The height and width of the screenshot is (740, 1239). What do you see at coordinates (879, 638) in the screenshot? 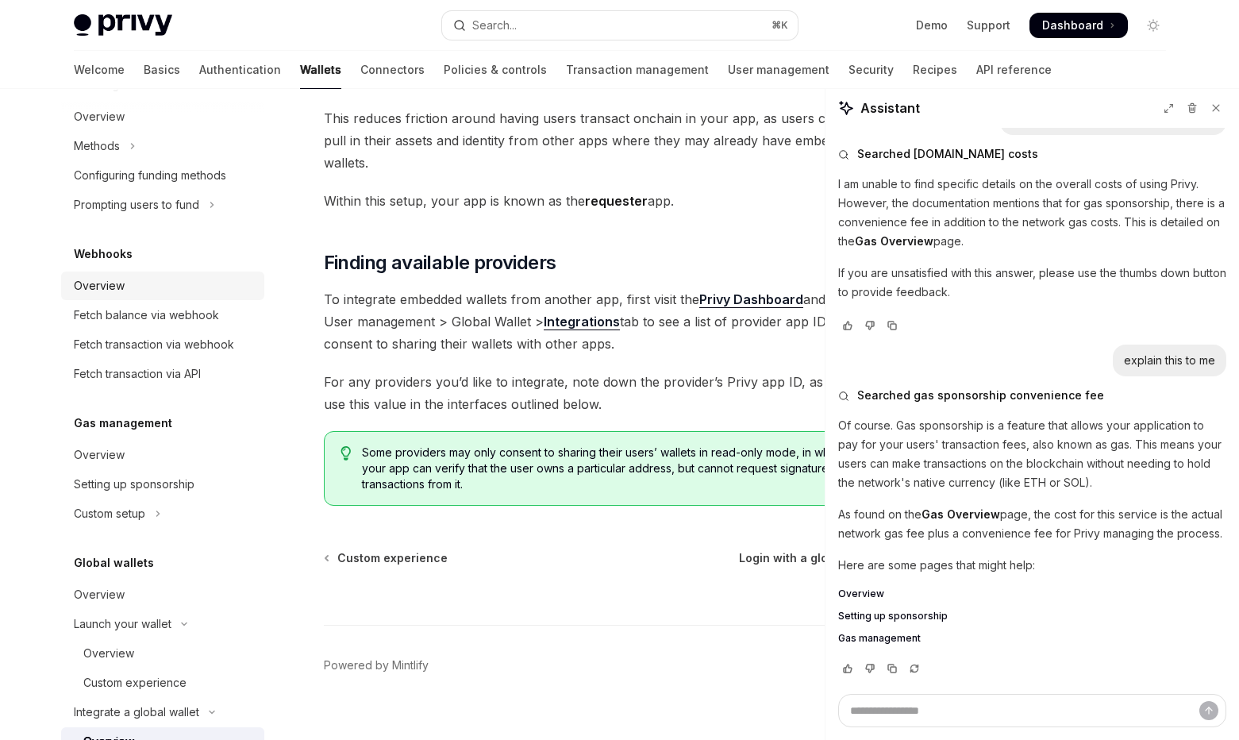
I see `span: Gas management` at bounding box center [879, 638].